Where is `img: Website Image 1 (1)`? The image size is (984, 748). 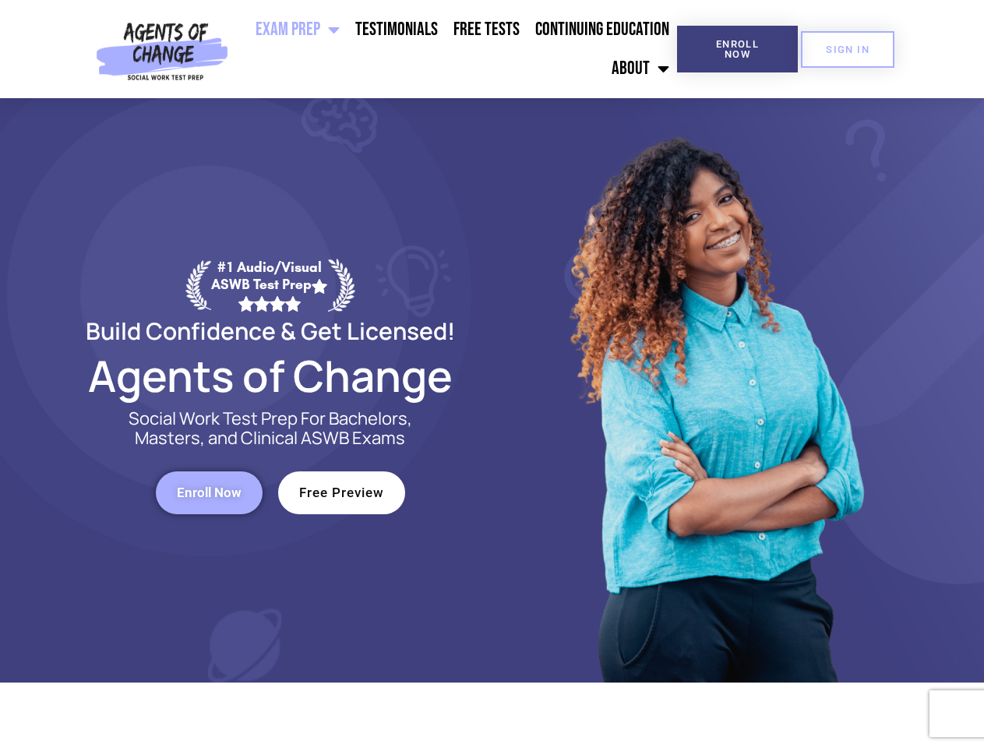 img: Website Image 1 (1) is located at coordinates (714, 390).